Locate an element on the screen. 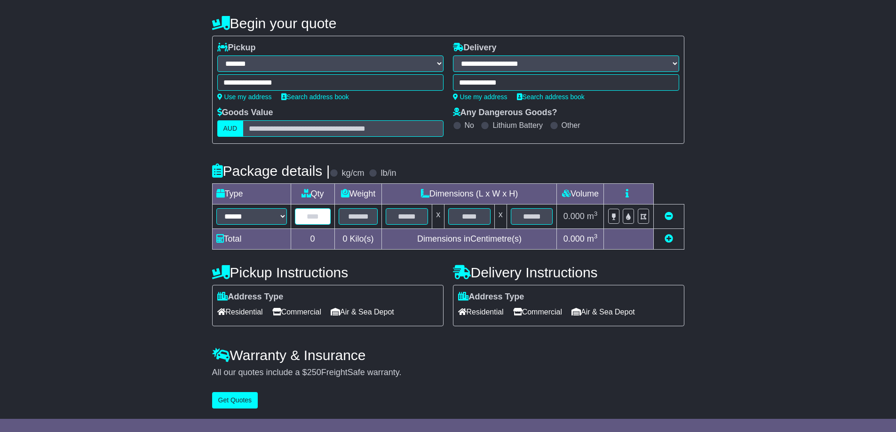 This screenshot has width=896, height=432. h4: Delivery Instructions is located at coordinates (568, 272).